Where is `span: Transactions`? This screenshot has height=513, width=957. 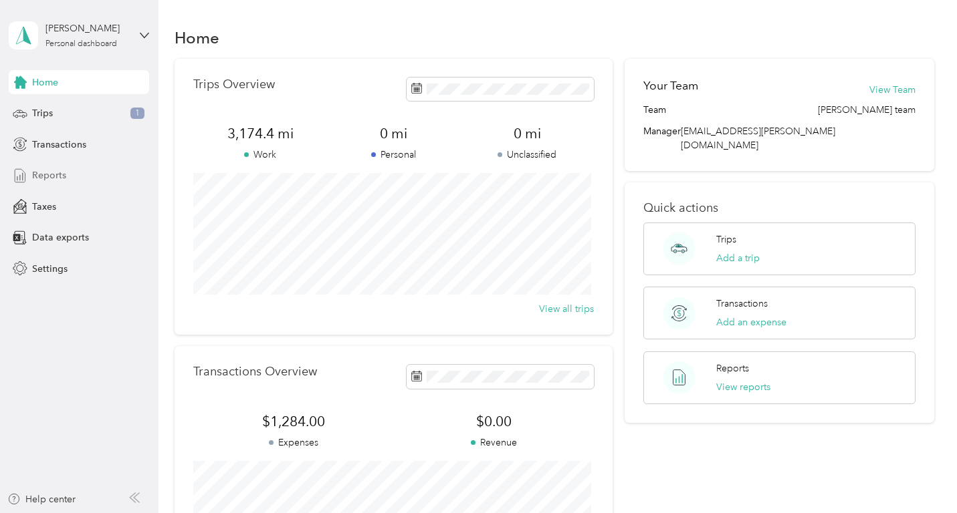
span: Transactions is located at coordinates (59, 144).